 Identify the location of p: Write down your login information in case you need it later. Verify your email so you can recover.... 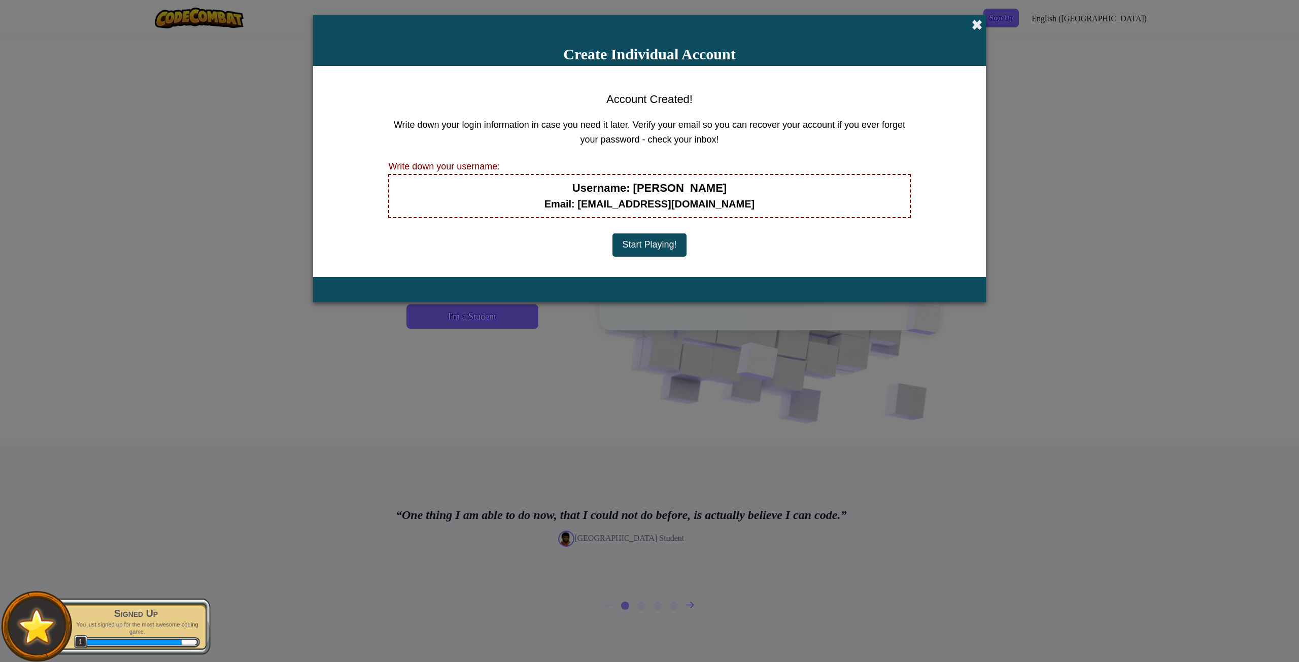
(649, 132).